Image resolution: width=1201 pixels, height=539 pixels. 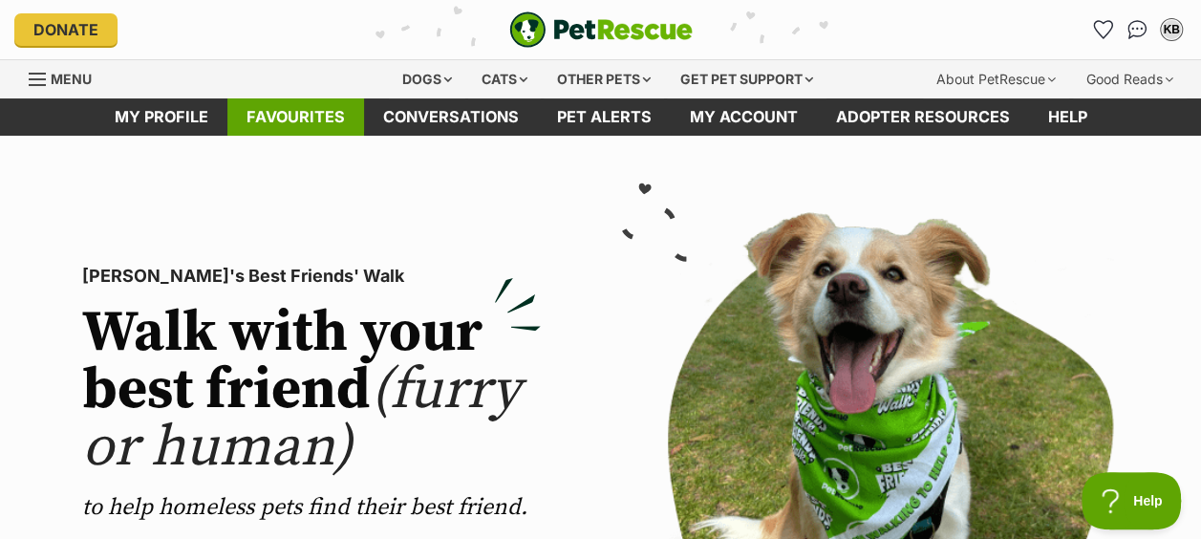 What do you see at coordinates (71, 78) in the screenshot?
I see `span: Menu` at bounding box center [71, 78].